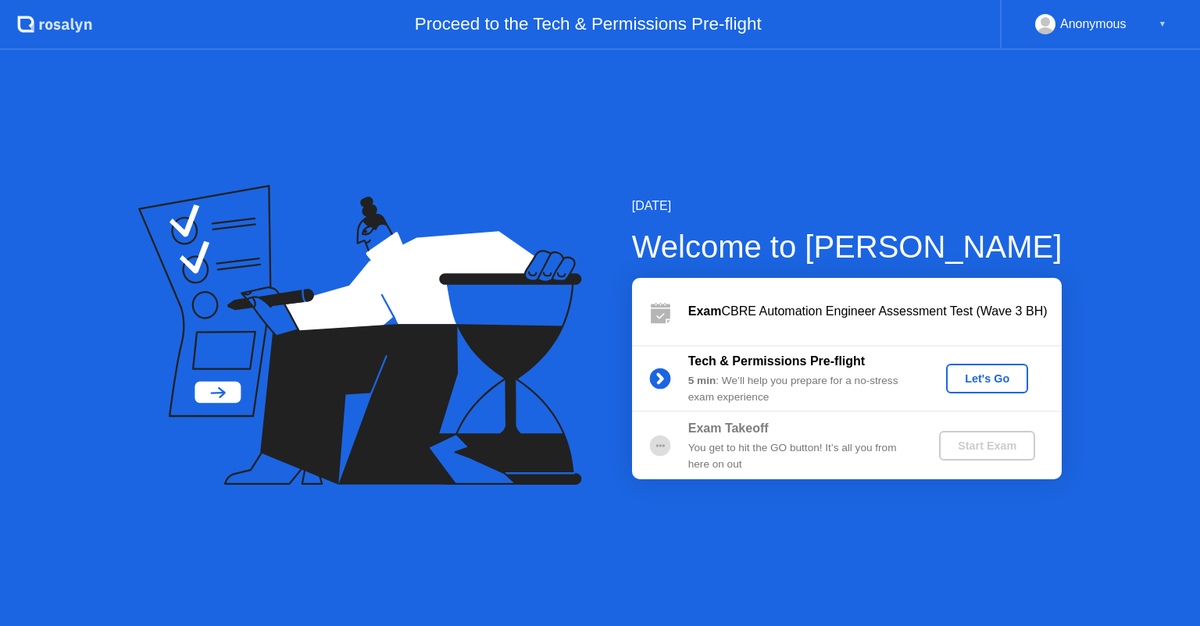 The width and height of the screenshot is (1200, 626). Describe the element at coordinates (1093, 24) in the screenshot. I see `div: Anonymous` at that location.